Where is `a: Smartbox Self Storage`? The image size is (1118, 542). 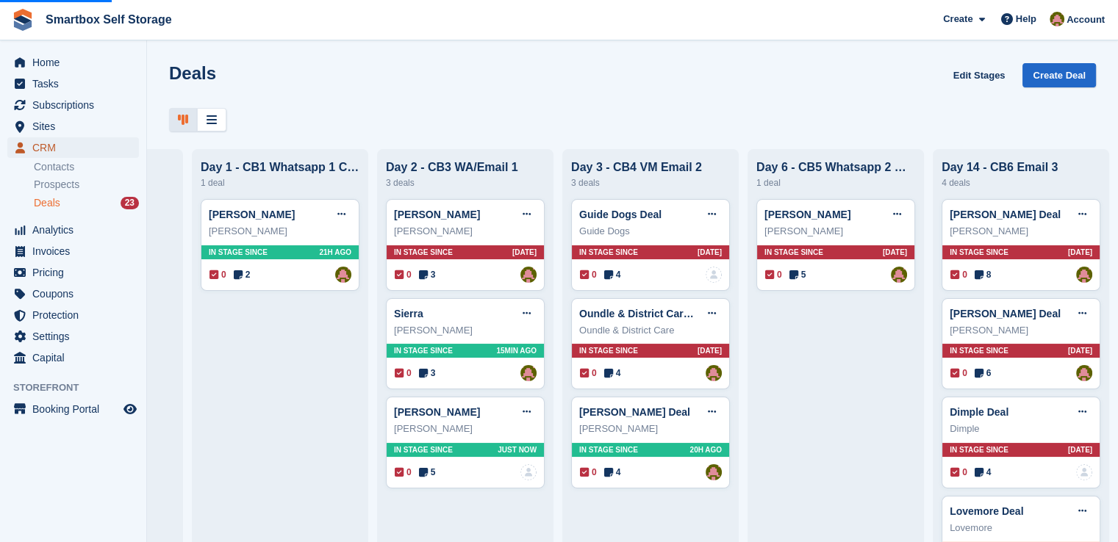 a: Smartbox Self Storage is located at coordinates (109, 19).